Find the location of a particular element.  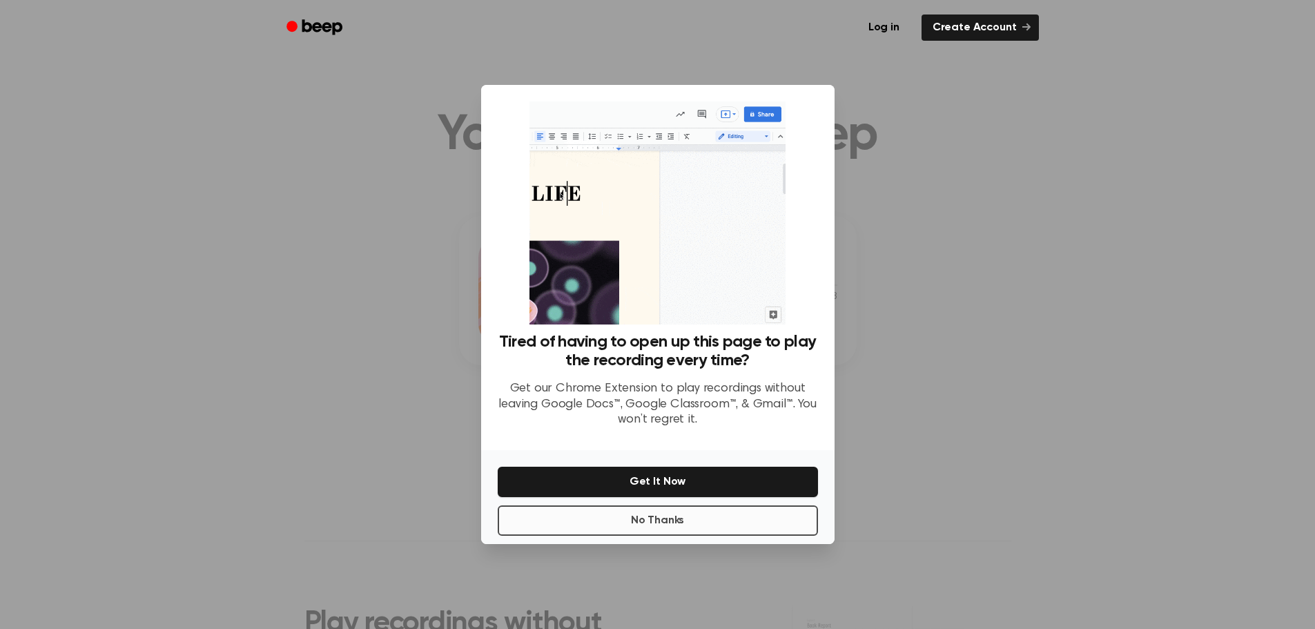

button: No Thanks is located at coordinates (658, 521).